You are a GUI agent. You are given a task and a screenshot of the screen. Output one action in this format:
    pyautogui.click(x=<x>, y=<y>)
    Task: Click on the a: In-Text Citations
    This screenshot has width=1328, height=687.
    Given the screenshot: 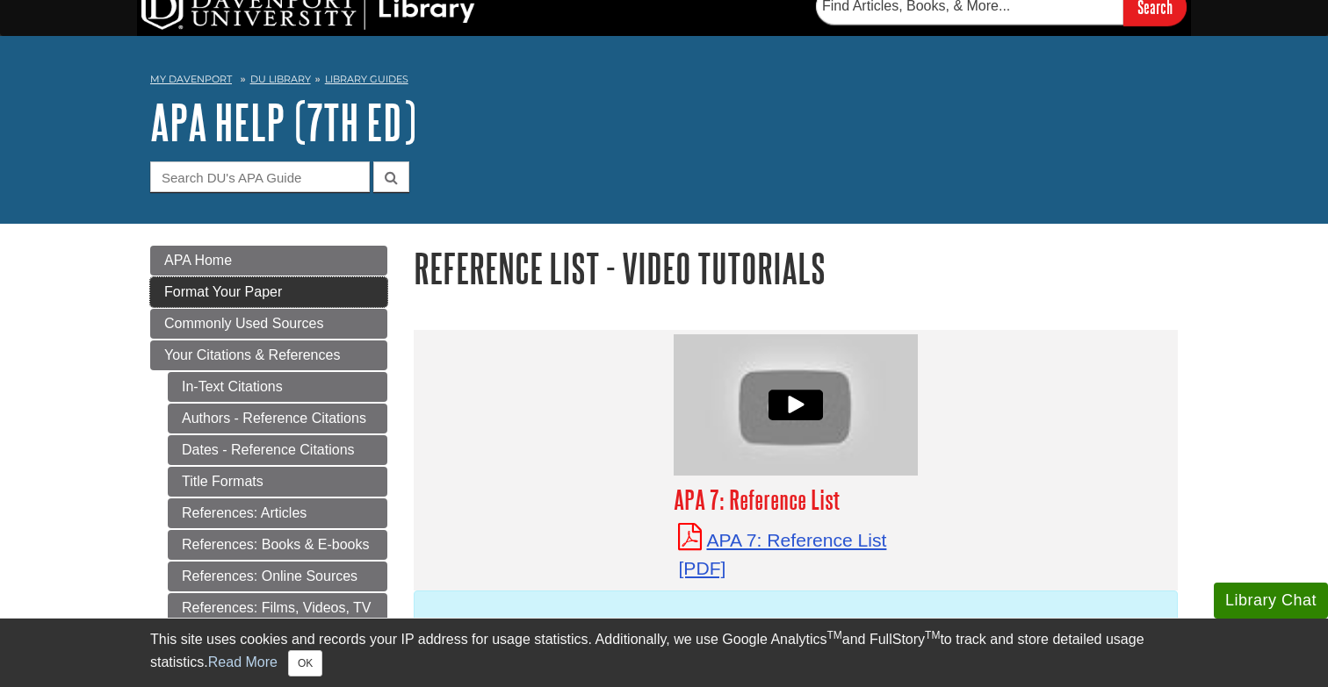 What is the action you would take?
    pyautogui.click(x=277, y=387)
    